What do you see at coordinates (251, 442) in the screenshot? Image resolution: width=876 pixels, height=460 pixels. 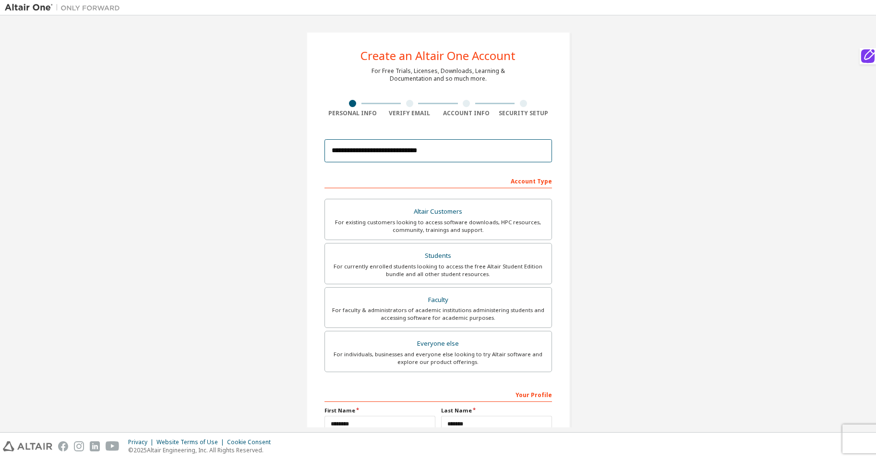 I see `div: Cookie Consent` at bounding box center [251, 442].